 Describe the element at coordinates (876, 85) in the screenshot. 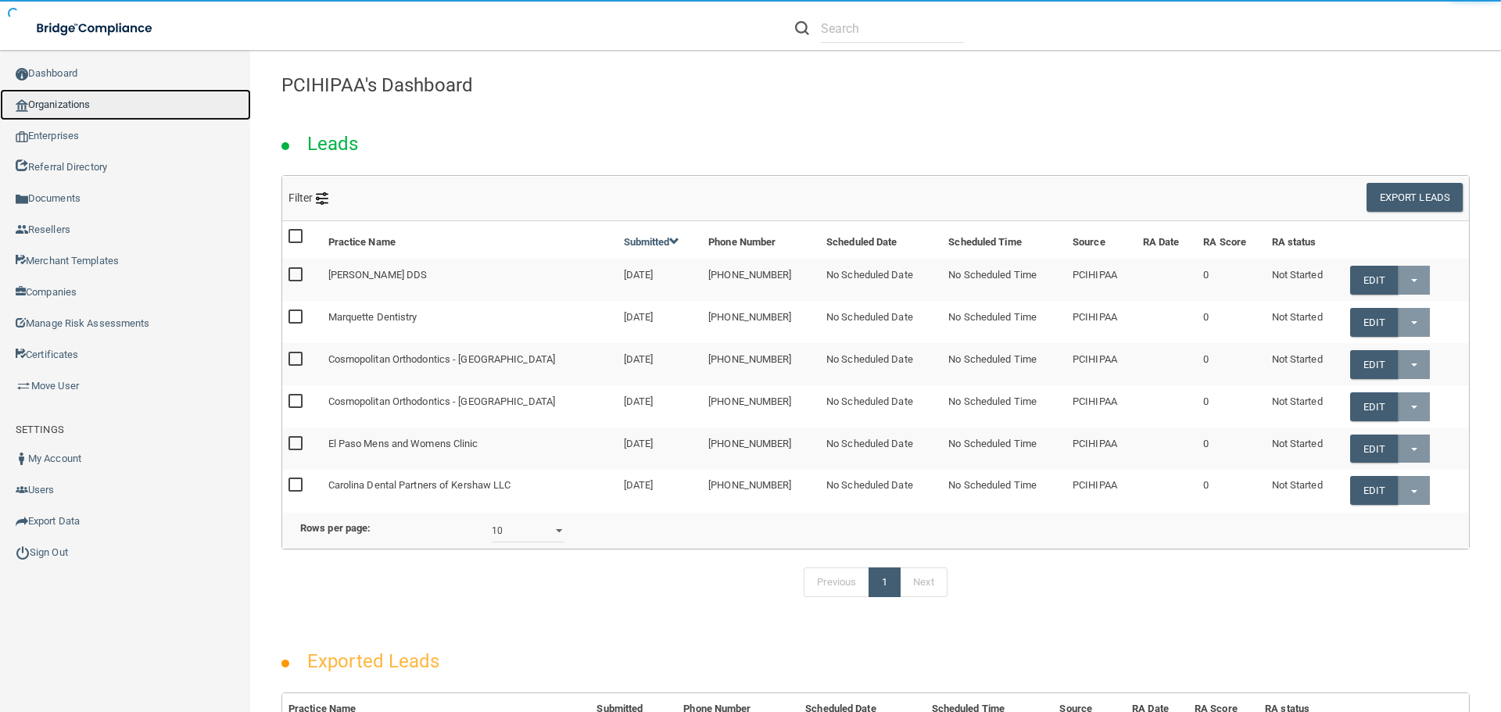

I see `h4: PCIHIPAA's Dashboard` at that location.